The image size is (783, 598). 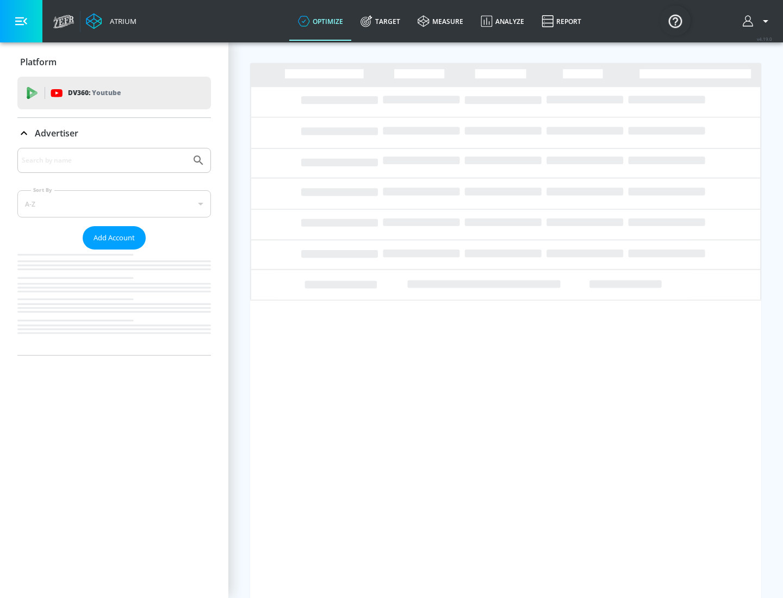 What do you see at coordinates (114, 204) in the screenshot?
I see `div: A-Z` at bounding box center [114, 204].